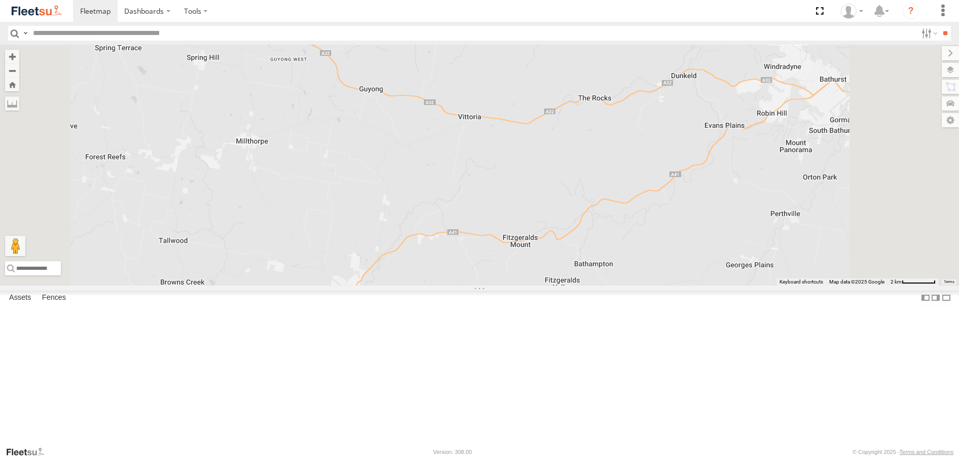 The width and height of the screenshot is (959, 457). What do you see at coordinates (928, 33) in the screenshot?
I see `label: Search Filter Options` at bounding box center [928, 33].